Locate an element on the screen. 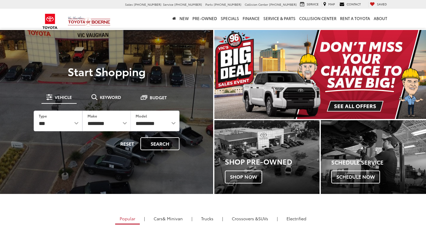 The width and height of the screenshot is (426, 232). a: SUVs is located at coordinates (250, 219).